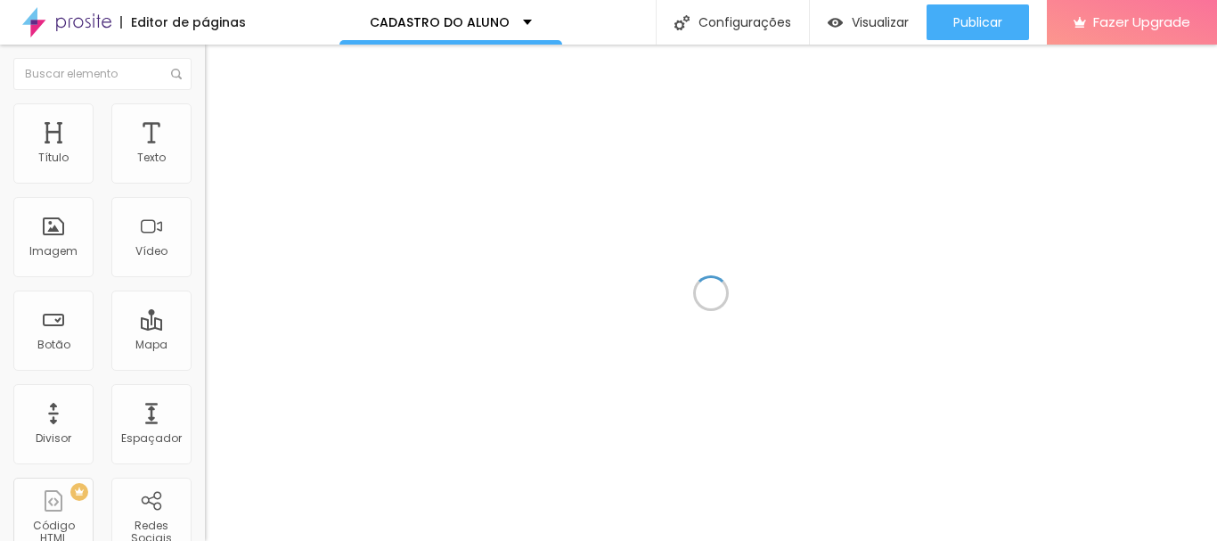 This screenshot has height=541, width=1217. What do you see at coordinates (977, 22) in the screenshot?
I see `span: Publicar` at bounding box center [977, 22].